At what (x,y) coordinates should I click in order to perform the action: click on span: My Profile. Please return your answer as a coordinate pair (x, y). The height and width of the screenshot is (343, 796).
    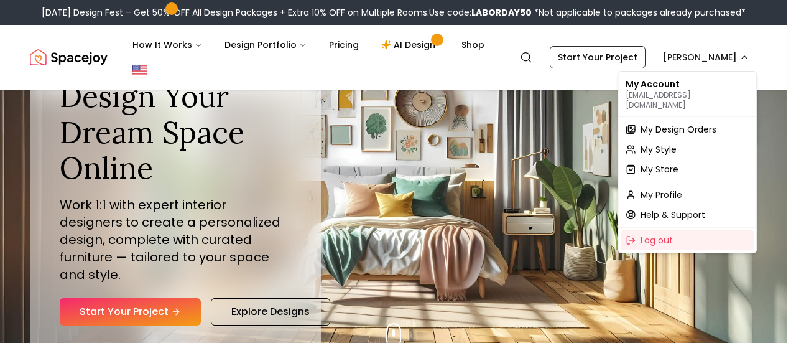
    Looking at the image, I should click on (661, 195).